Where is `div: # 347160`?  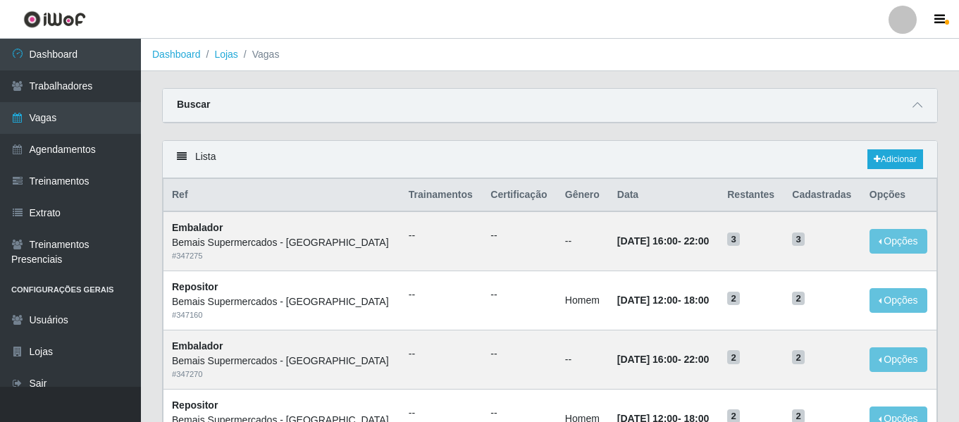
div: # 347160 is located at coordinates (282, 315).